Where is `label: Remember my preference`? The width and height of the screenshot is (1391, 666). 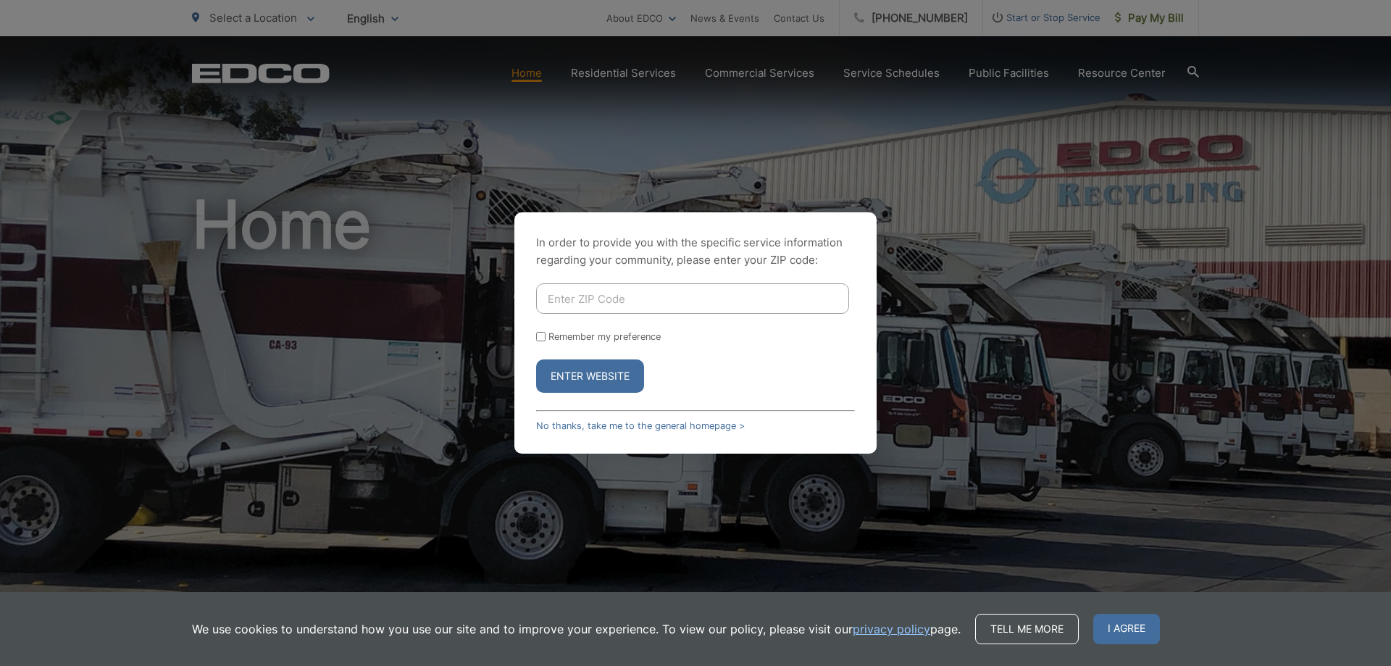 label: Remember my preference is located at coordinates (604, 336).